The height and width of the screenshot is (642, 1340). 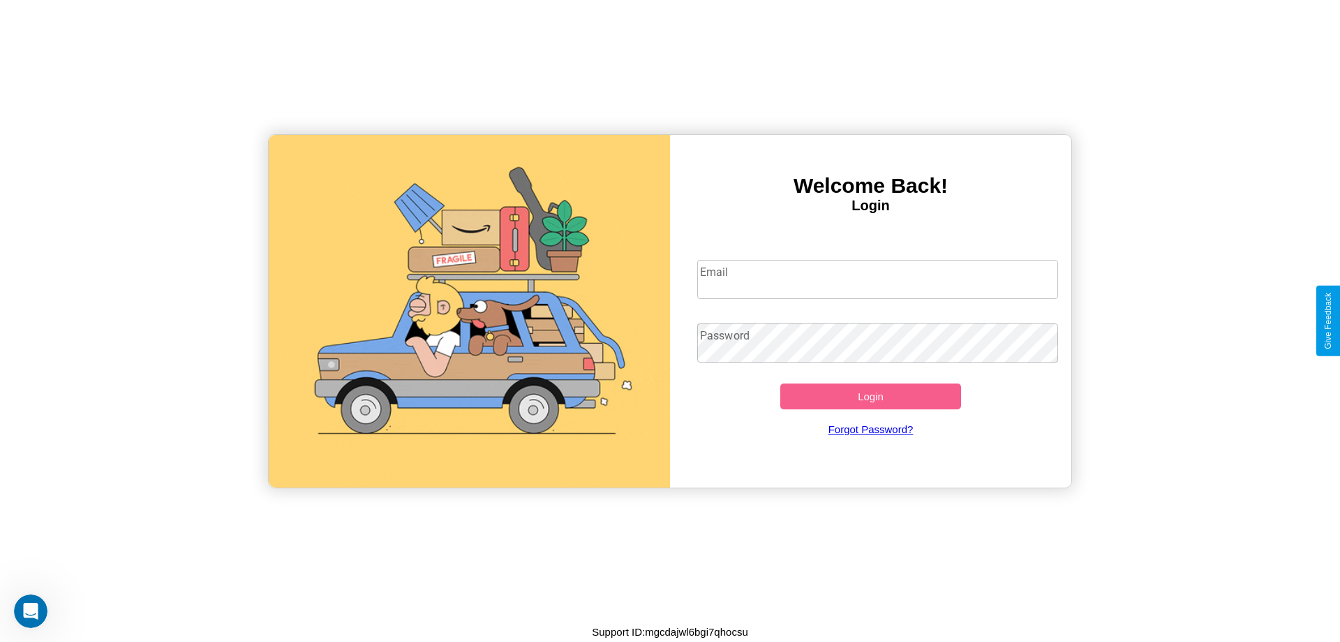 I want to click on img: gif, so click(x=469, y=311).